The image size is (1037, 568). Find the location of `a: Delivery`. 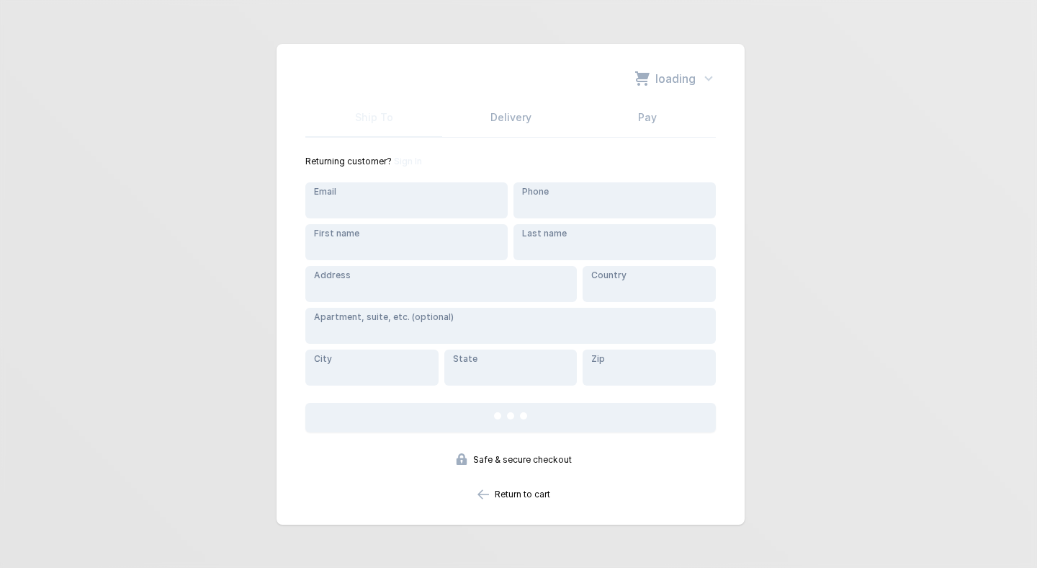

a: Delivery is located at coordinates (511, 124).